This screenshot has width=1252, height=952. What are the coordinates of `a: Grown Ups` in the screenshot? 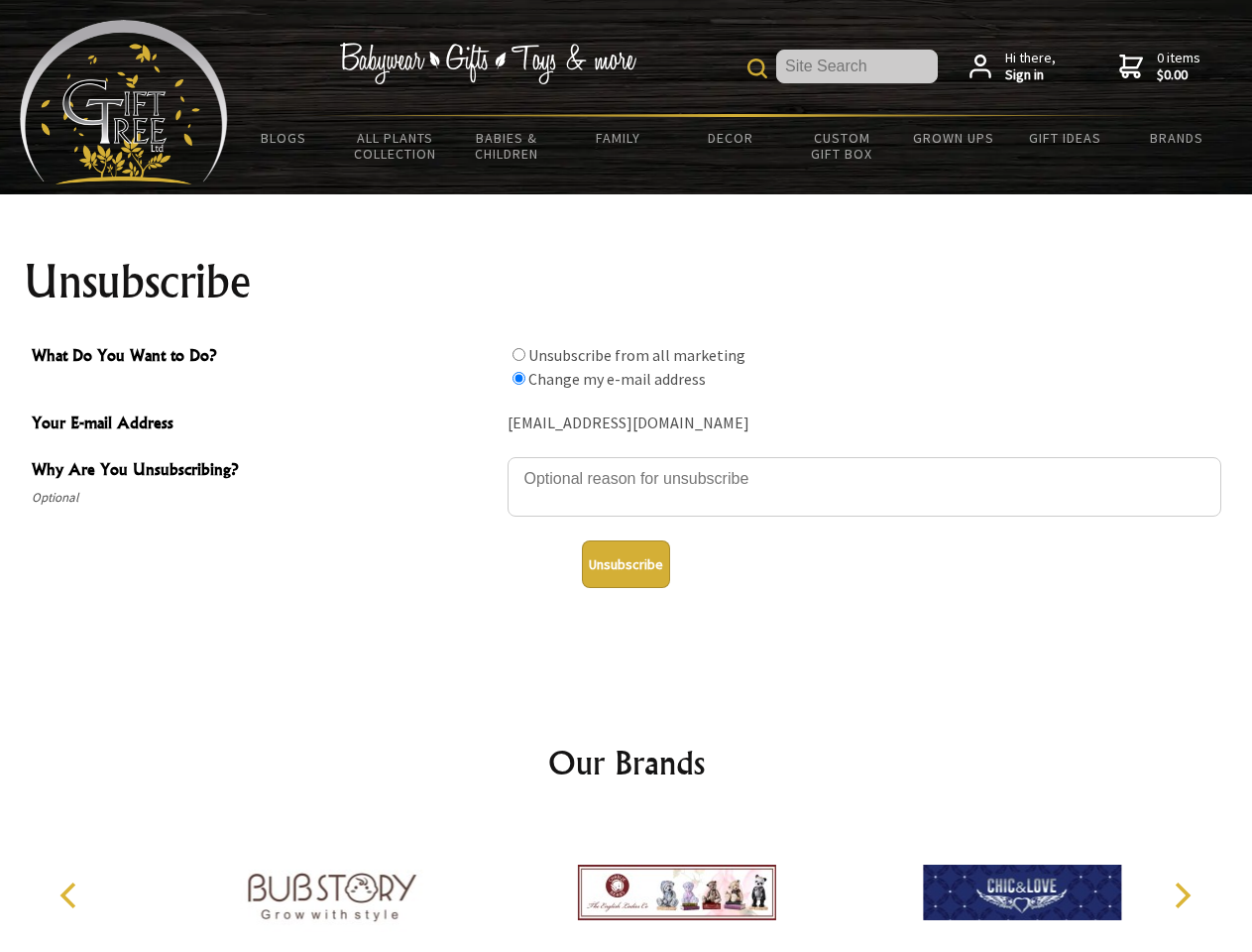 It's located at (953, 138).